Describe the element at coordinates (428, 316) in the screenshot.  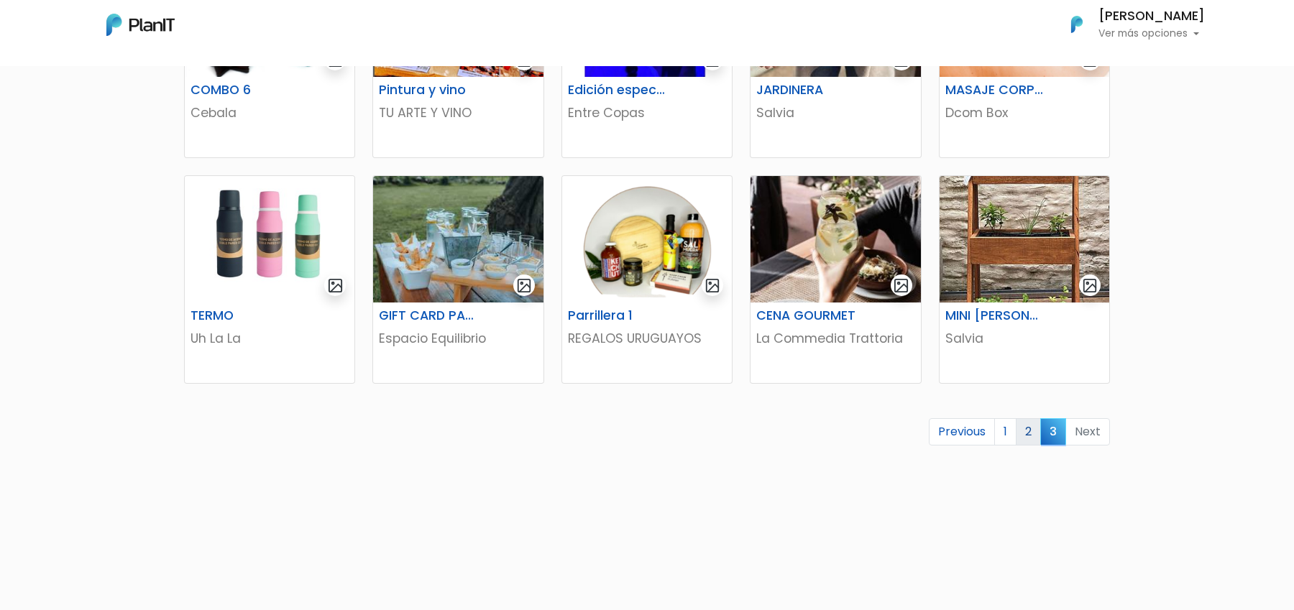
I see `h6: GIFT CARD PARA 2 PERSONAS` at that location.